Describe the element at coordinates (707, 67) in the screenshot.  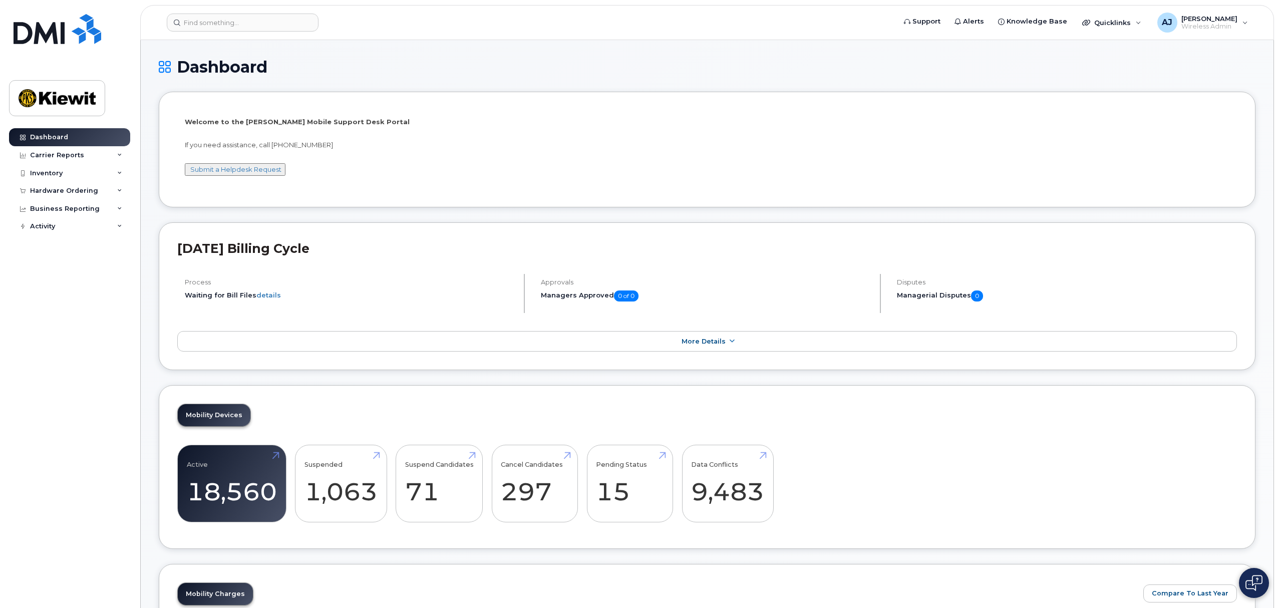
I see `h1: Dashboard` at that location.